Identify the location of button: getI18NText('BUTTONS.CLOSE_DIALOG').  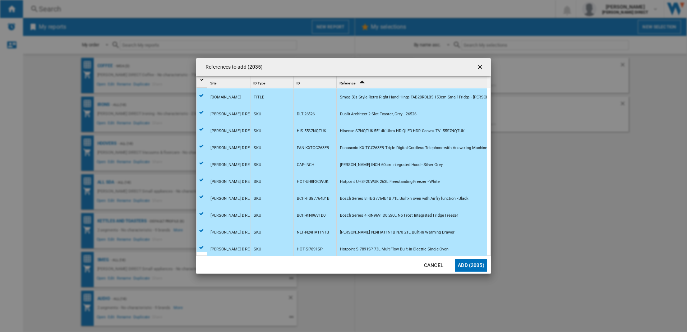
(481, 67).